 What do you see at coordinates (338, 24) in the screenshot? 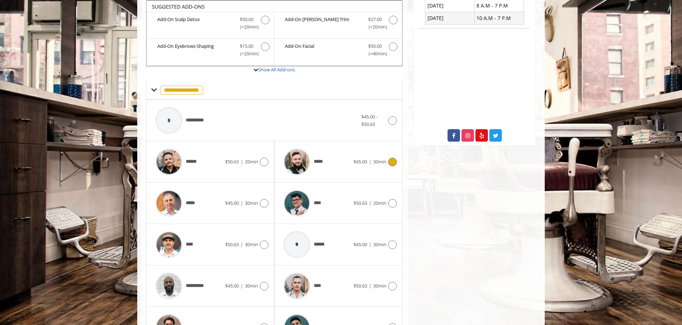
I see `label: Add-On Beard Trim` at bounding box center [338, 24].